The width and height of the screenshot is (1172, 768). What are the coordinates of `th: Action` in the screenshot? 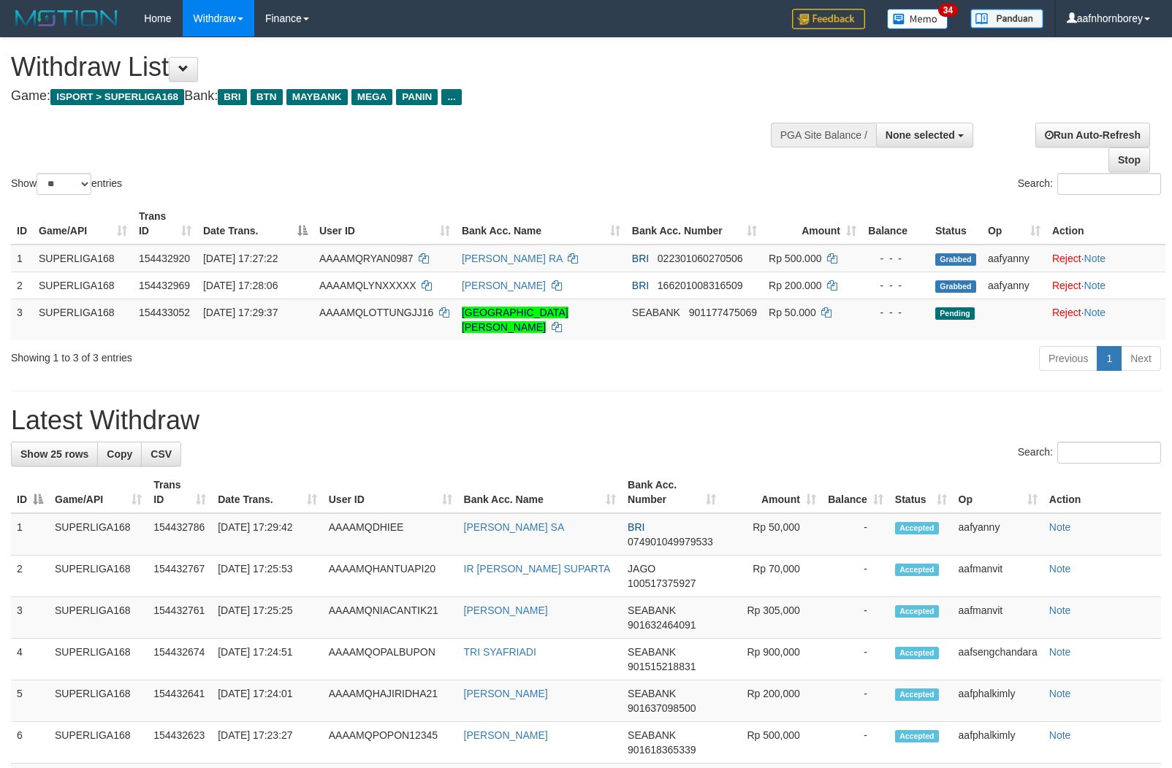 It's located at (1105, 224).